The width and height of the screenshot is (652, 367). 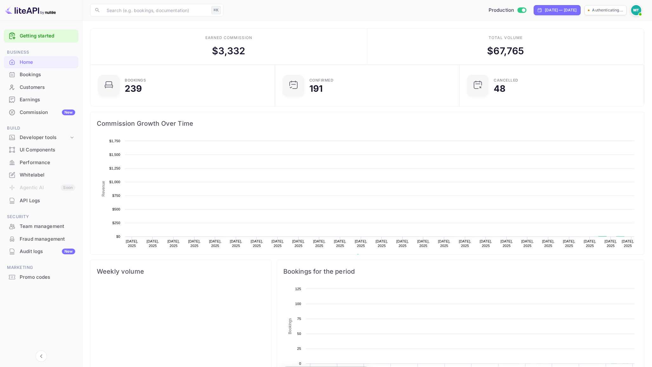 I want to click on text: $1,750, so click(x=115, y=141).